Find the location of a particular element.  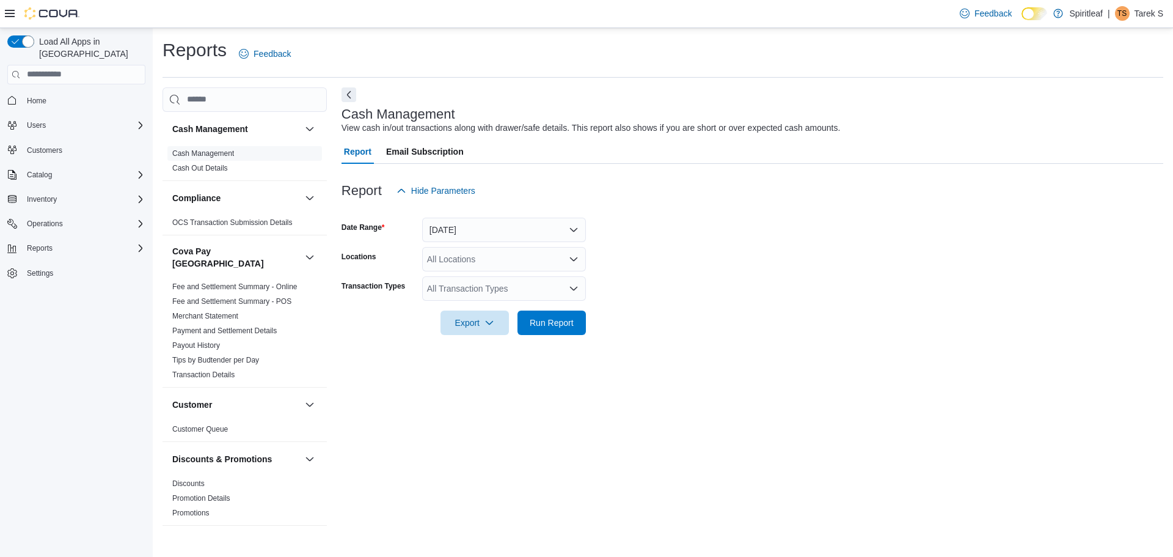

span: Fee and Settlement Summary - POS is located at coordinates (232, 301).